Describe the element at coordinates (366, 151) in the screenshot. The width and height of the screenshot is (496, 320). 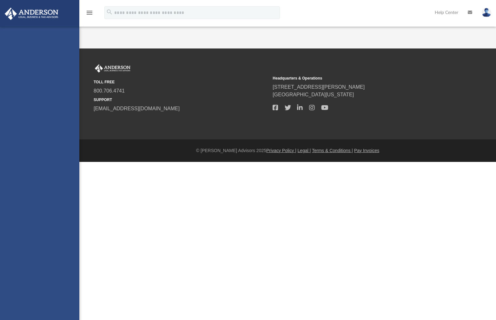
I see `a: Pay Invoices` at that location.